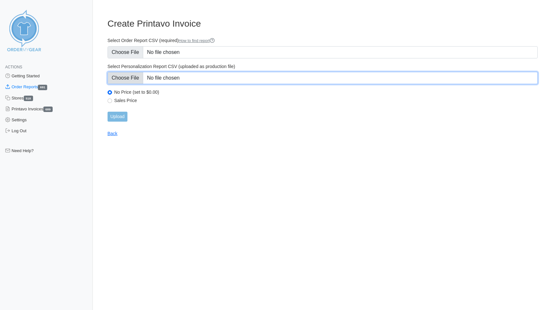 This screenshot has width=556, height=310. What do you see at coordinates (323, 24) in the screenshot?
I see `h3: Create Printavo Invoice` at bounding box center [323, 24].